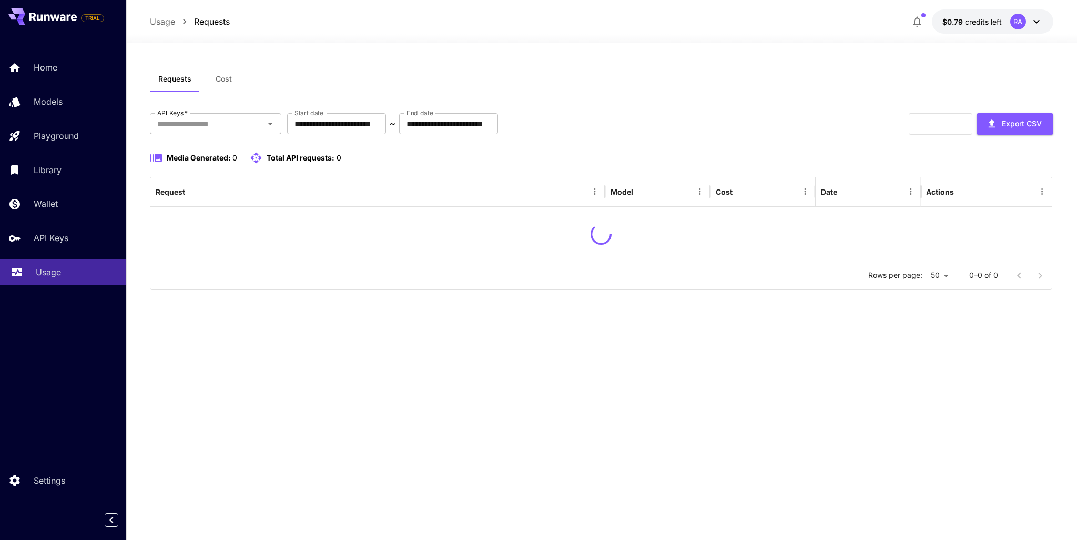 The width and height of the screenshot is (1077, 540). What do you see at coordinates (49, 480) in the screenshot?
I see `p: Settings` at bounding box center [49, 480].